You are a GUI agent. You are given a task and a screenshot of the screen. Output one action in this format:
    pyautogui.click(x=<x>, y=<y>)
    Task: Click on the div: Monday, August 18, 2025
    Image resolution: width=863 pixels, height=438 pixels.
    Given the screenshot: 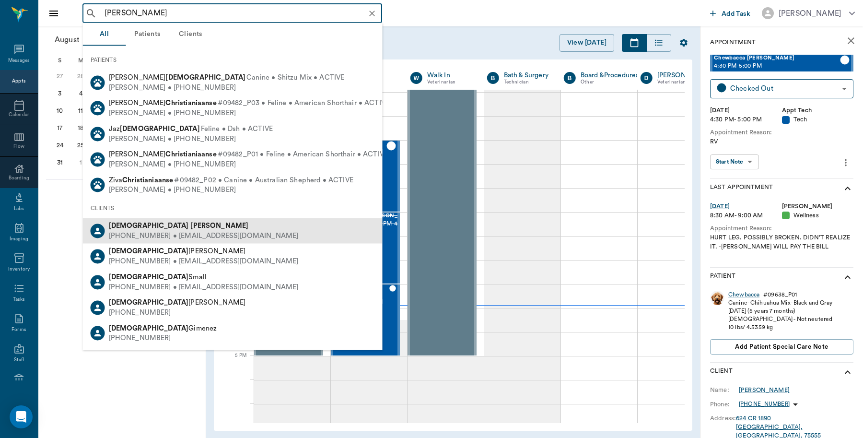 What is the action you would take?
    pyautogui.click(x=81, y=128)
    